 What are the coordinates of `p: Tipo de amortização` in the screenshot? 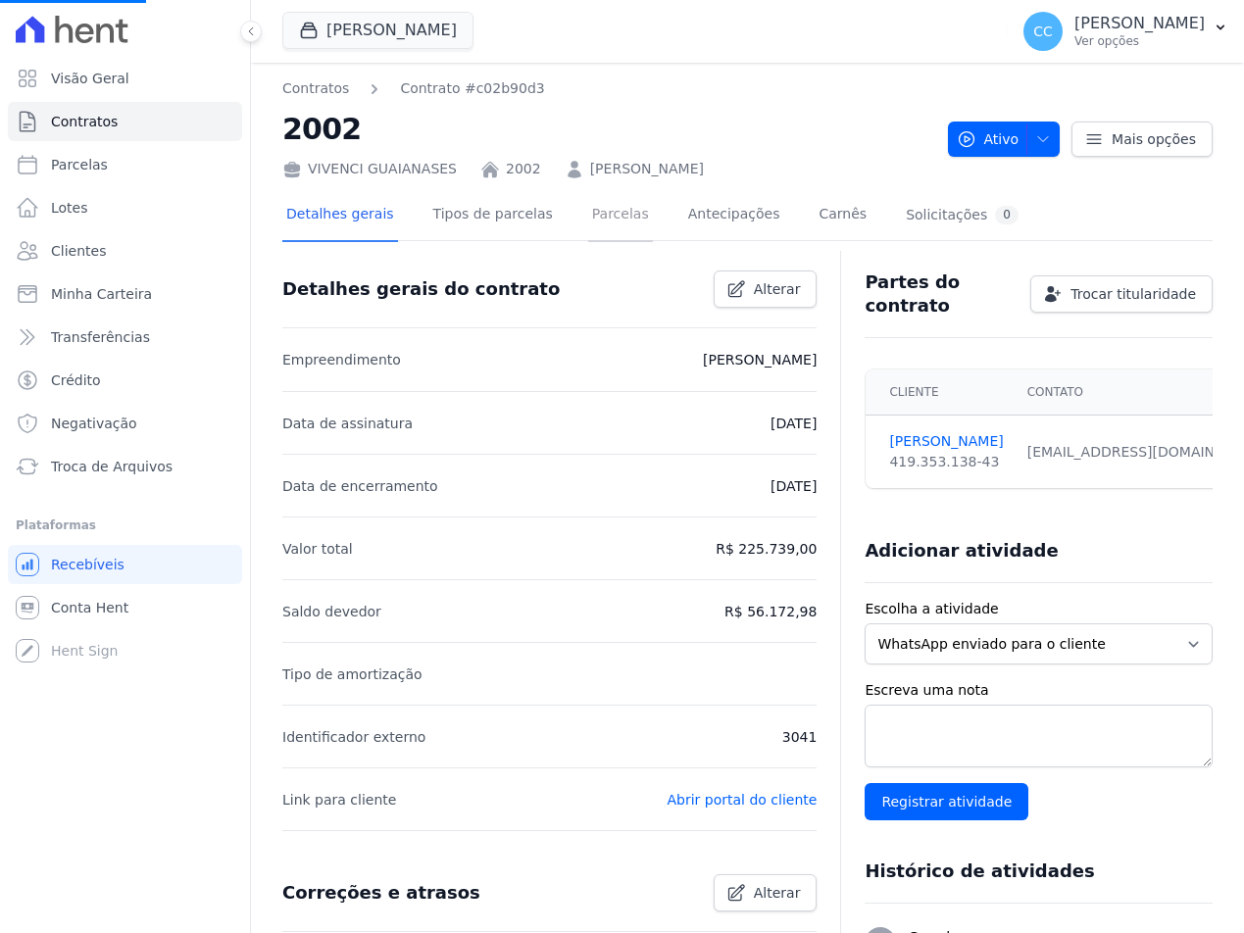 It's located at (352, 674).